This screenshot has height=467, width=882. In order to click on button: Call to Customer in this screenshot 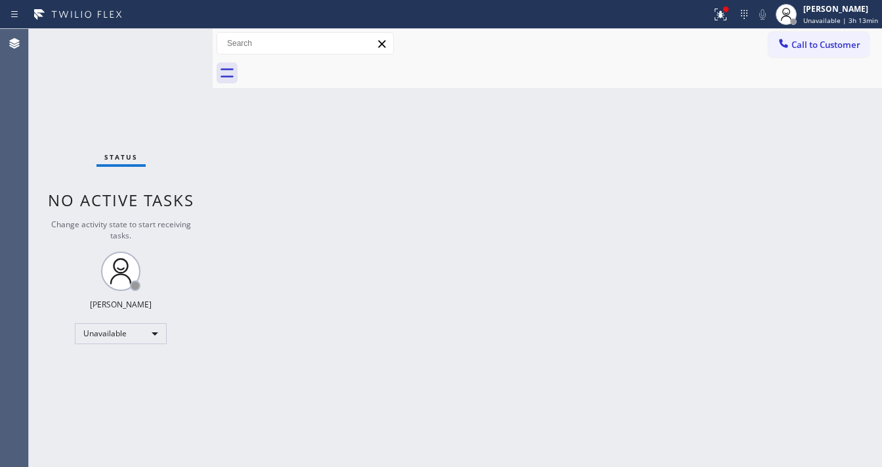, I will do `click(819, 45)`.